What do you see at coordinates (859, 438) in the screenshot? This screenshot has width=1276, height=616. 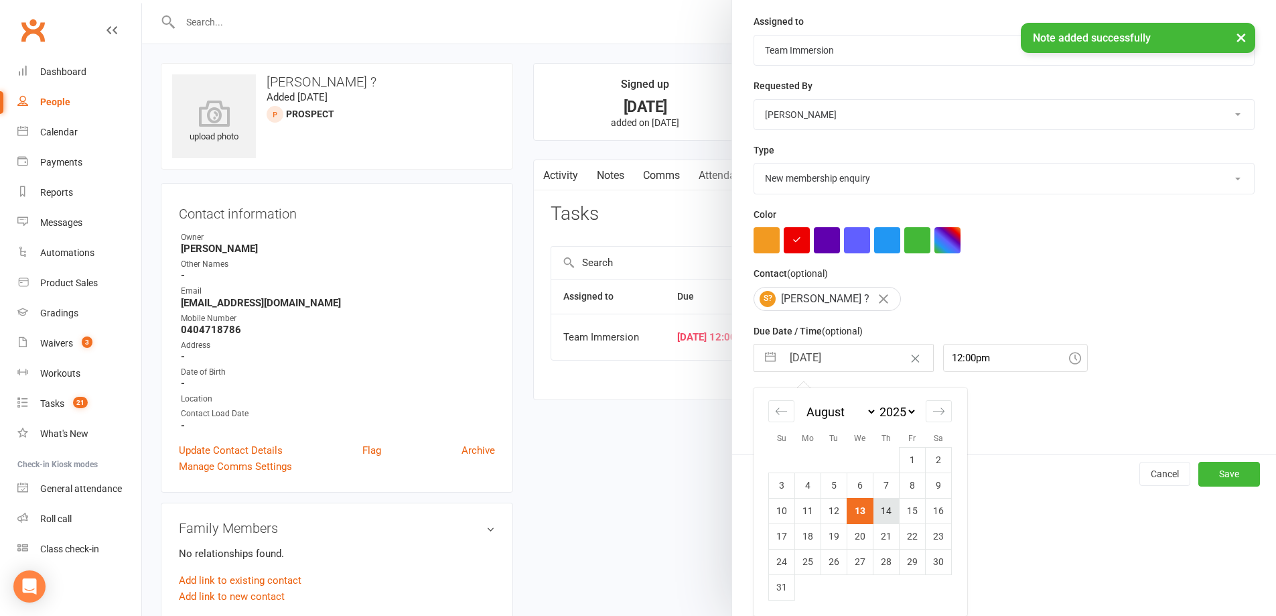 I see `small: We` at bounding box center [859, 438].